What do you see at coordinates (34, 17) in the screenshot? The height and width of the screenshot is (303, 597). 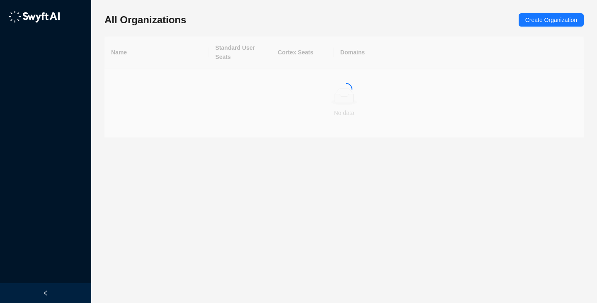 I see `img: logo-05li4sbe.png` at bounding box center [34, 17].